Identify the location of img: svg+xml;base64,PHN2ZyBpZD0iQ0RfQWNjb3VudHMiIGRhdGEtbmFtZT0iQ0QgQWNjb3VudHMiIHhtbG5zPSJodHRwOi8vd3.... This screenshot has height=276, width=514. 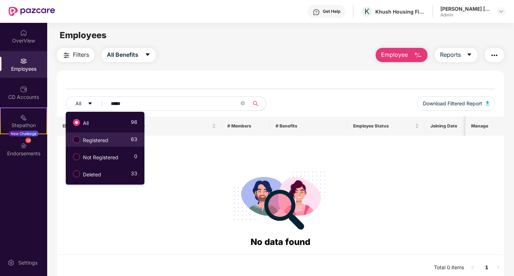
(24, 89).